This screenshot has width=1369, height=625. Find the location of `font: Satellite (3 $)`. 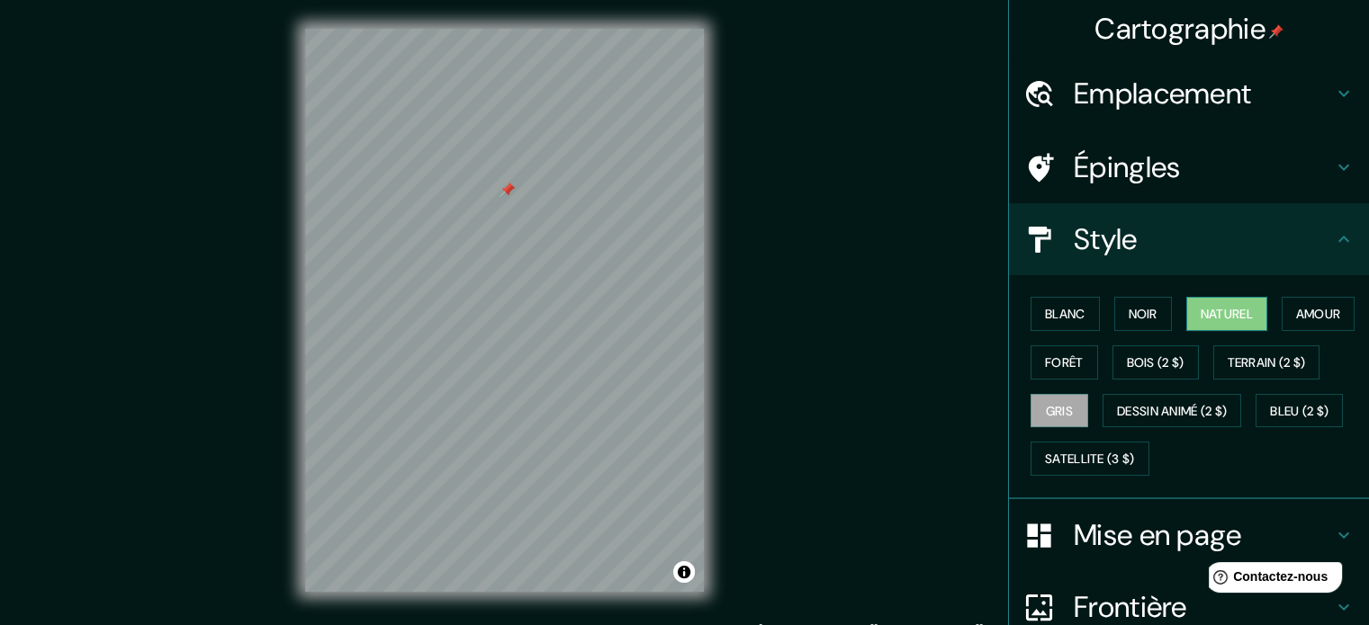

font: Satellite (3 $) is located at coordinates (1090, 460).